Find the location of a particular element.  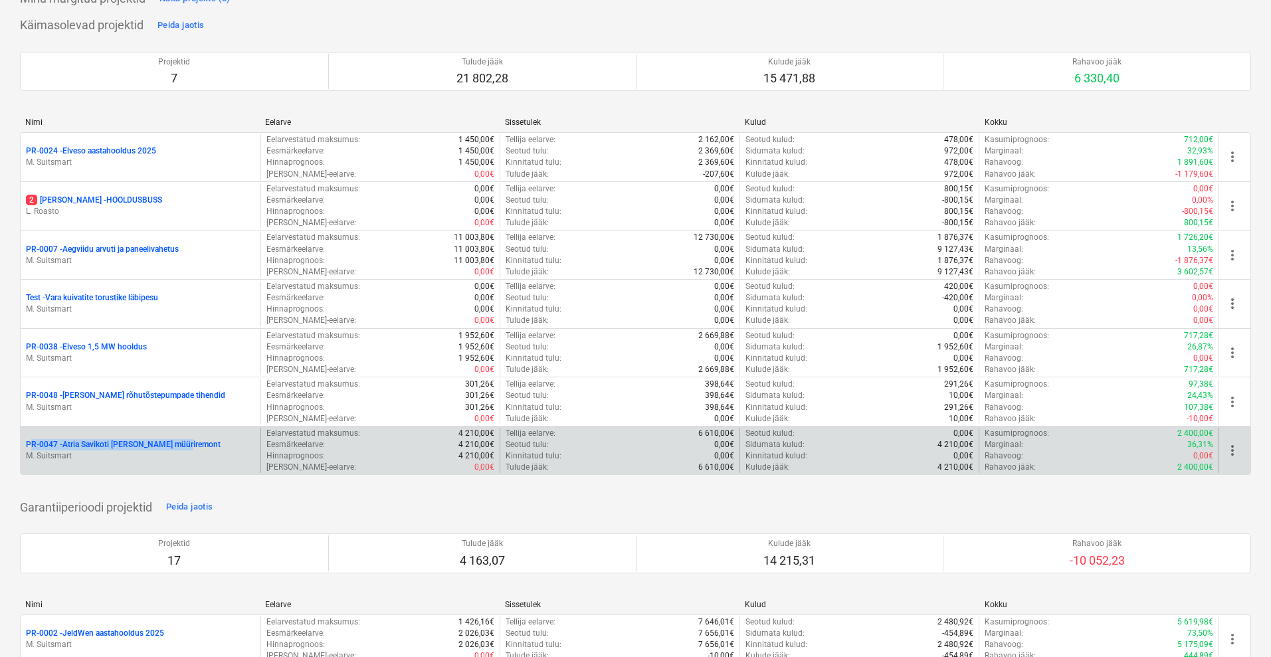

p: 478,00€ is located at coordinates (959, 162).